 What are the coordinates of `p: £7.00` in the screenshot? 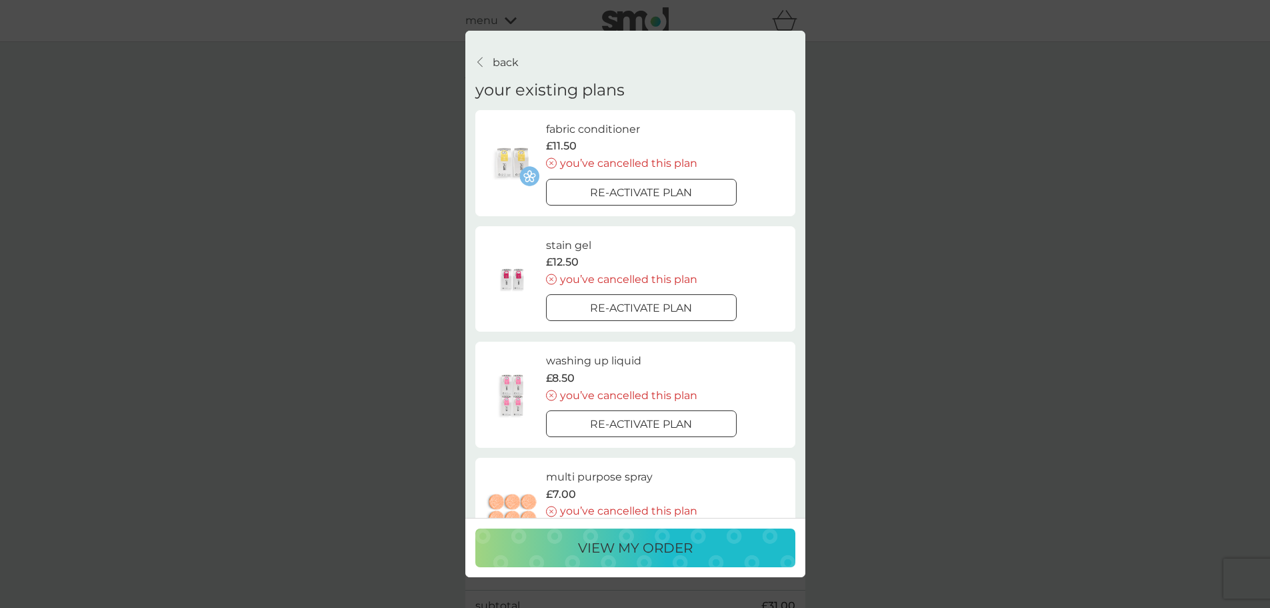 It's located at (561, 494).